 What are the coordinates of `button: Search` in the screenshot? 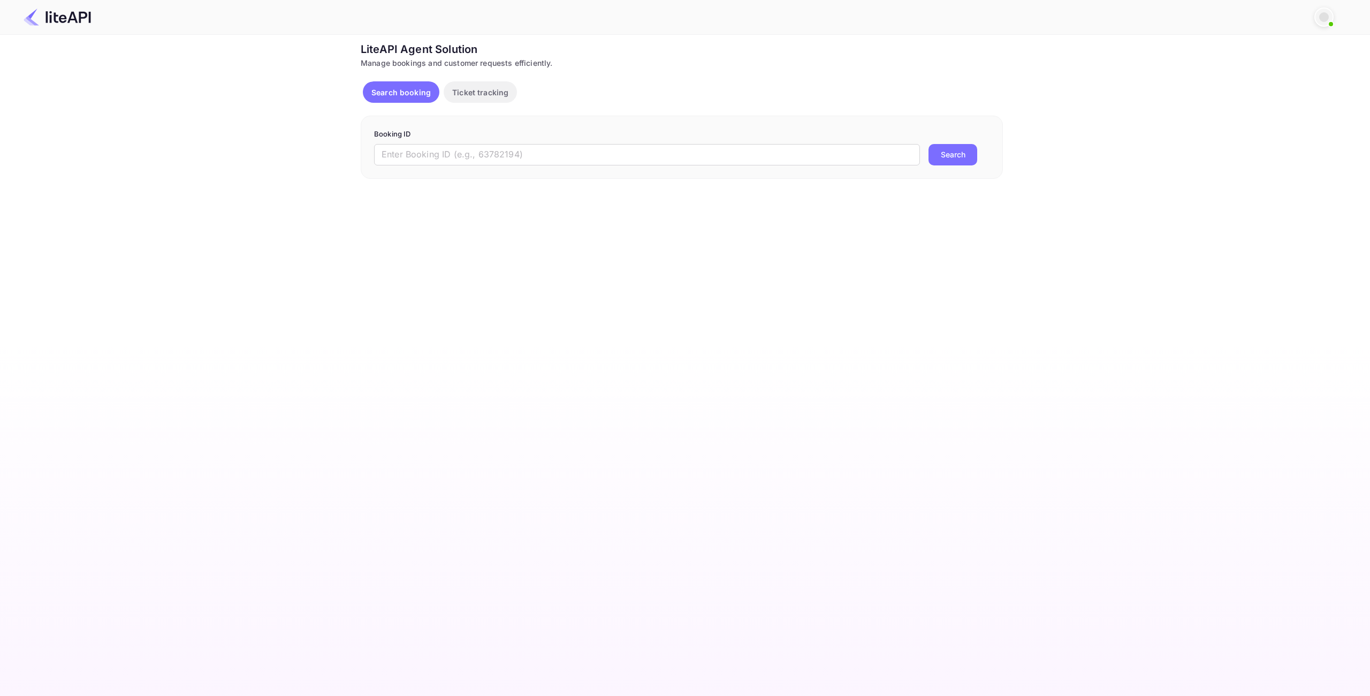 It's located at (952, 155).